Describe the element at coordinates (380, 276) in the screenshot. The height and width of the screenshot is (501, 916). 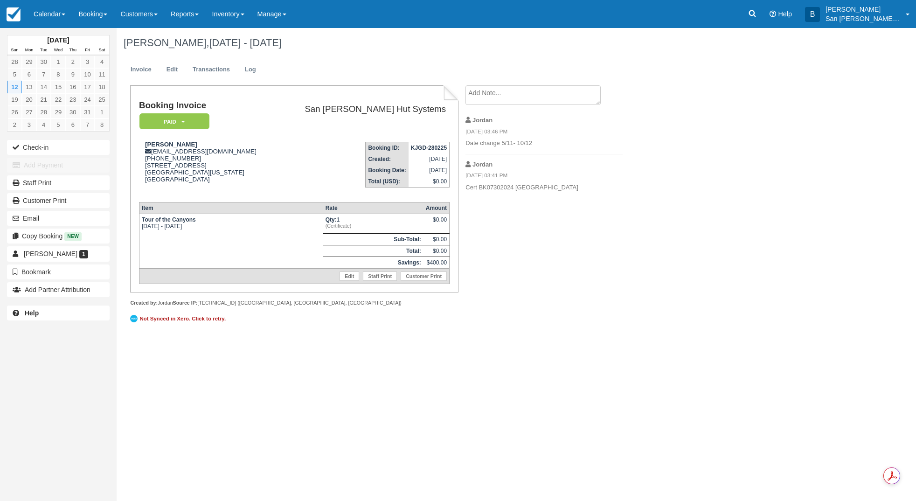
I see `a: Staff Print` at that location.